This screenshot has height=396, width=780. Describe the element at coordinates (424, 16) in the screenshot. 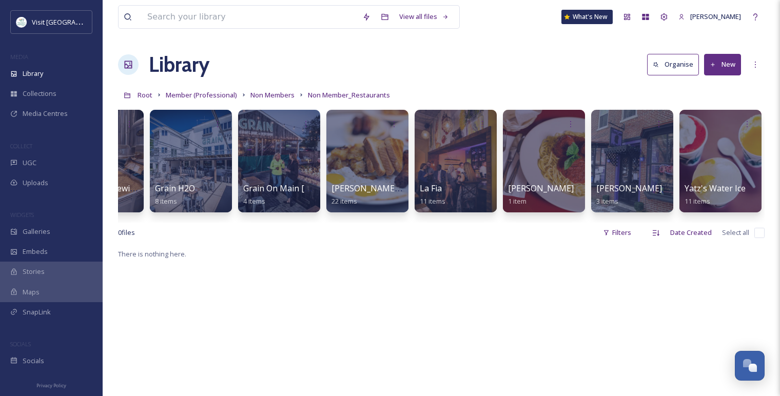

I see `div: View all files` at that location.